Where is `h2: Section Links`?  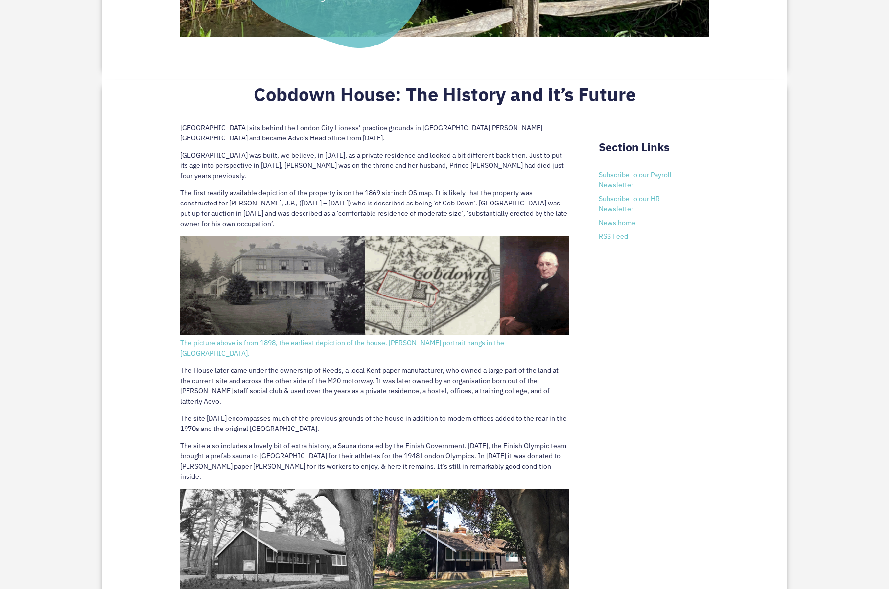 h2: Section Links is located at coordinates (653, 150).